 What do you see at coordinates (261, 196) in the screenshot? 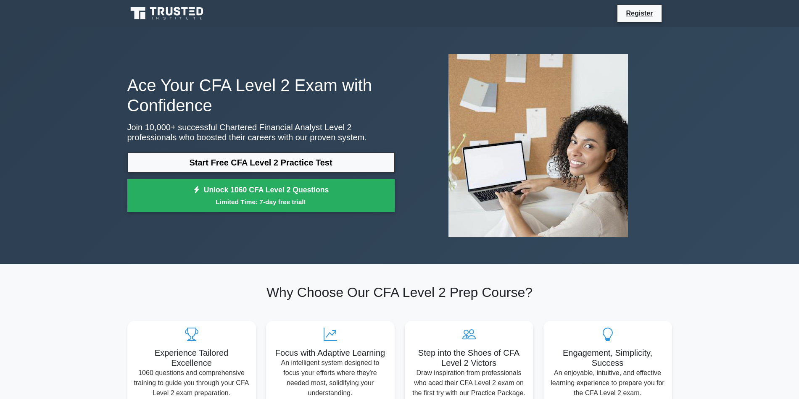
I see `a: Unlock 1060 CFA Level 2 QuestionsLimited Time: 7-day free trial!` at bounding box center [261, 196].